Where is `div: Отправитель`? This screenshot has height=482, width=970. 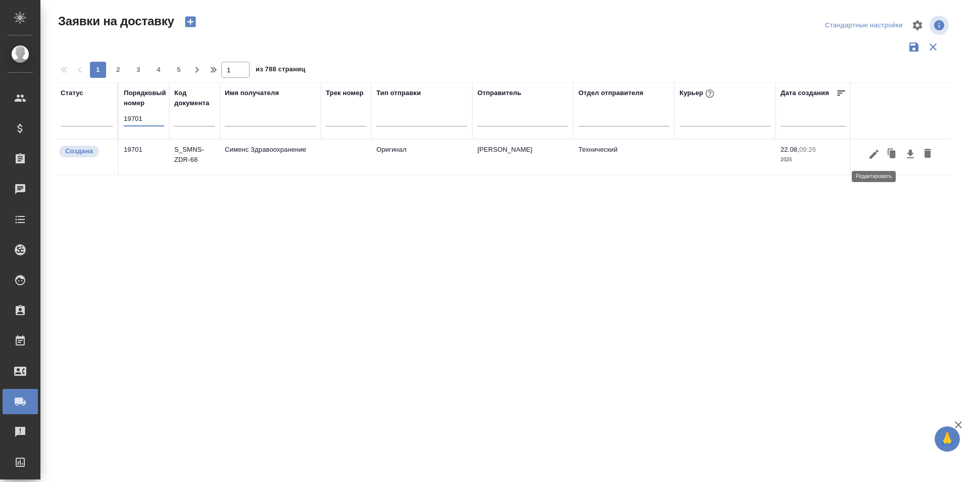 div: Отправитель is located at coordinates (499, 93).